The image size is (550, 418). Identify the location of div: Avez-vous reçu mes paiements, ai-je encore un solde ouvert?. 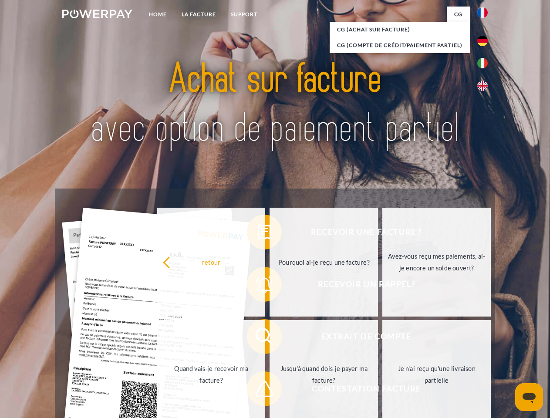
(437, 262).